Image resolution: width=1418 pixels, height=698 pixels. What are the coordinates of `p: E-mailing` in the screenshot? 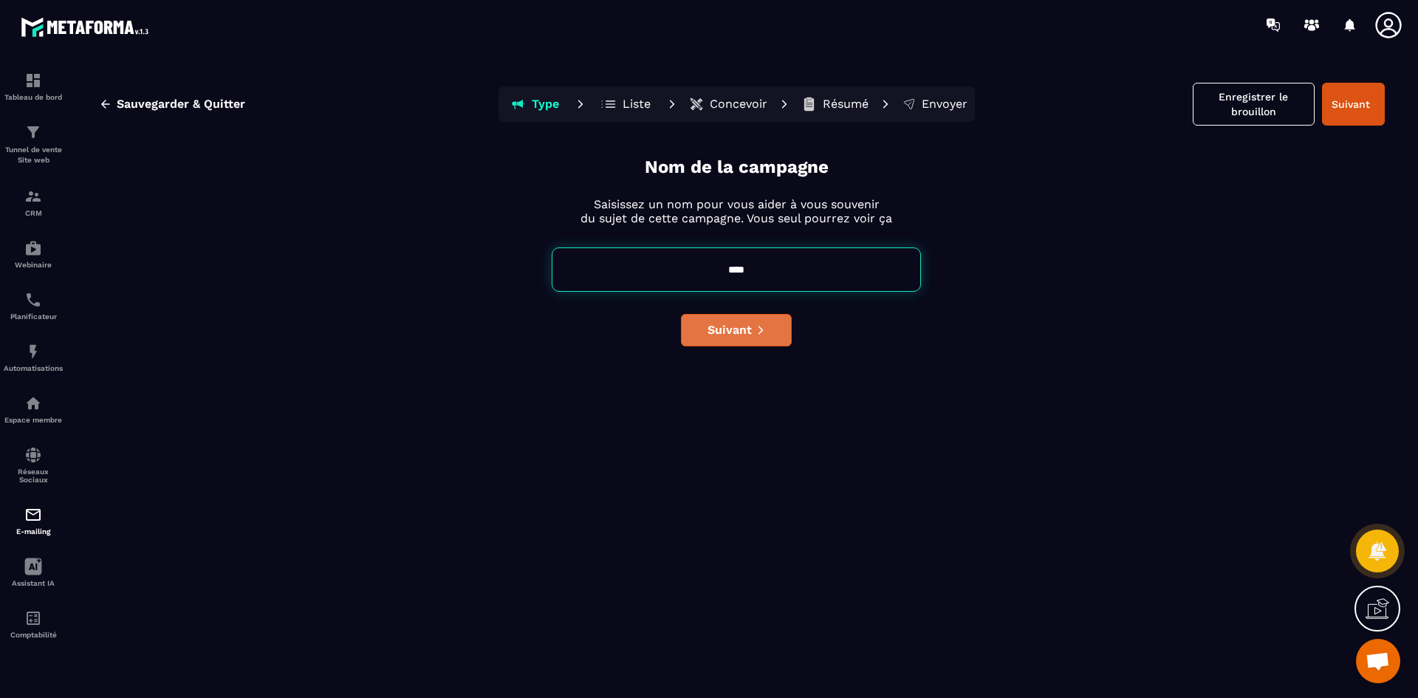 It's located at (33, 531).